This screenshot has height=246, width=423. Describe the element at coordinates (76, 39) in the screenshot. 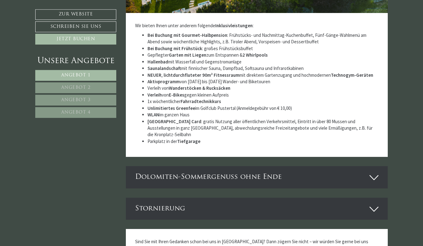

I see `a: Jetzt buchen` at that location.